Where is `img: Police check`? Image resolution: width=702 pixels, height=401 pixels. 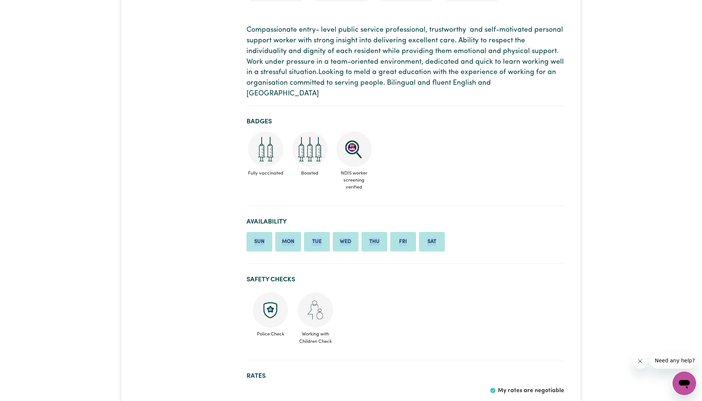 img: Police check is located at coordinates (270, 310).